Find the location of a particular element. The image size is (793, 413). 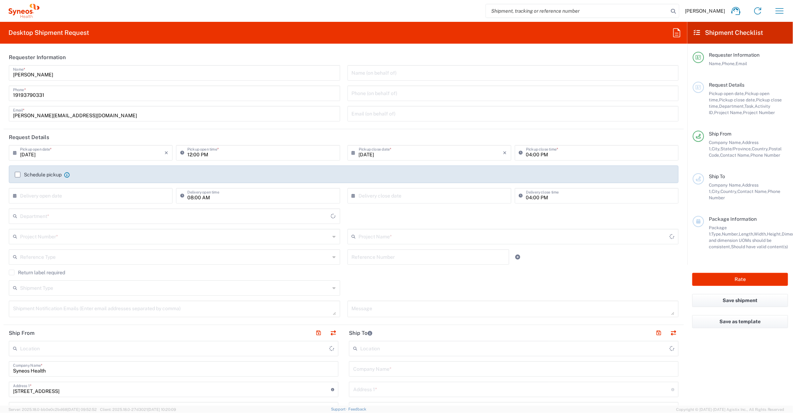

span: Phone Number is located at coordinates (765, 155).